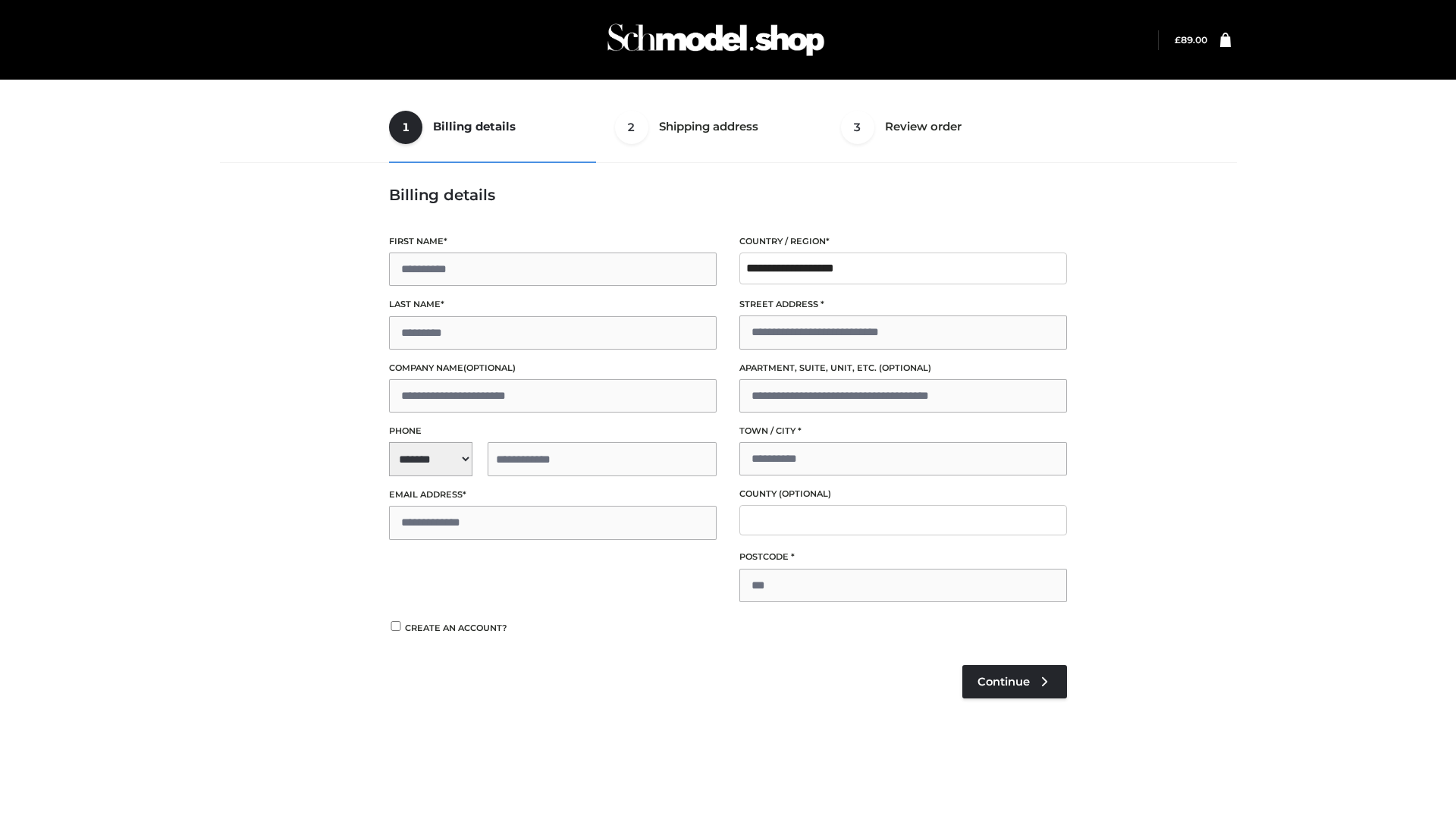 Image resolution: width=1456 pixels, height=819 pixels. I want to click on label: Email address, so click(553, 495).